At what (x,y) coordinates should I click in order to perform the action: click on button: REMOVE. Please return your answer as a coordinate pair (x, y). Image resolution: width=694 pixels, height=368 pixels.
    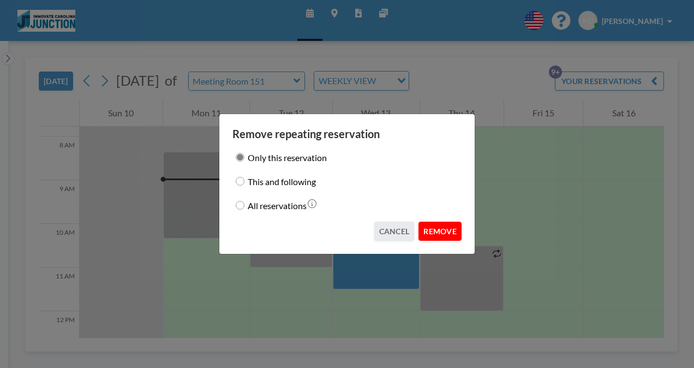
    Looking at the image, I should click on (440, 231).